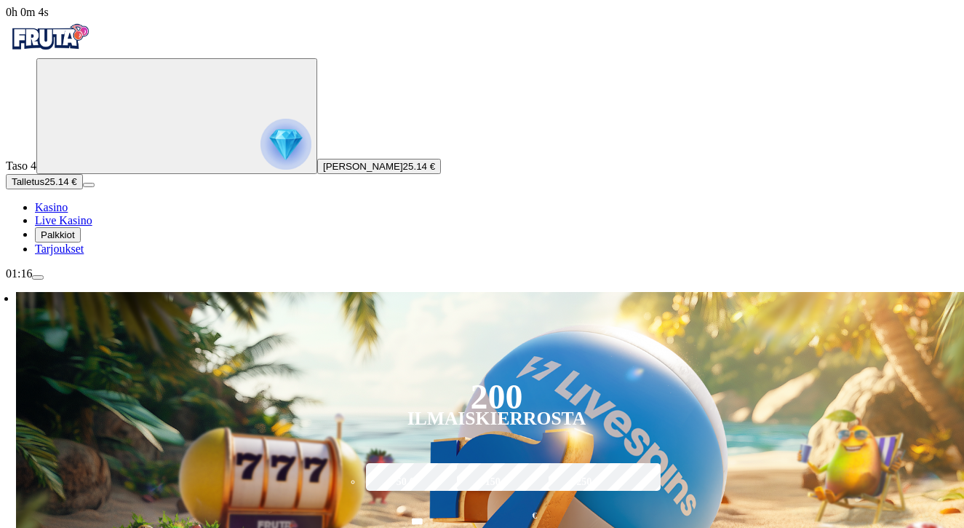 The height and width of the screenshot is (528, 964). Describe the element at coordinates (496, 482) in the screenshot. I see `label: 150 €` at that location.